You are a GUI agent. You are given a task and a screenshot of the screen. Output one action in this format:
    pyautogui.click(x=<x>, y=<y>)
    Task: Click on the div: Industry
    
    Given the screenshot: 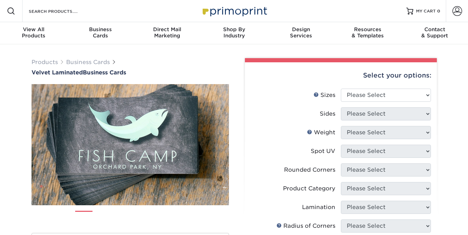 What is the action you would take?
    pyautogui.click(x=234, y=33)
    